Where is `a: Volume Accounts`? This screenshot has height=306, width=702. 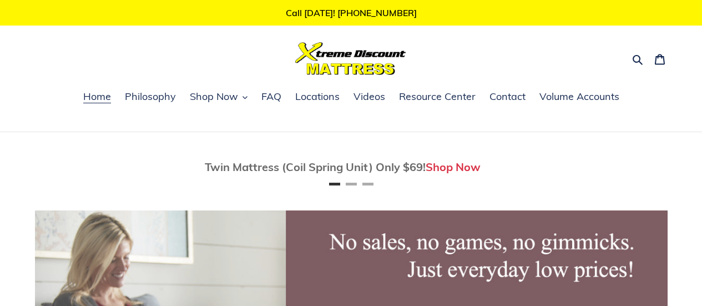 a: Volume Accounts is located at coordinates (579, 97).